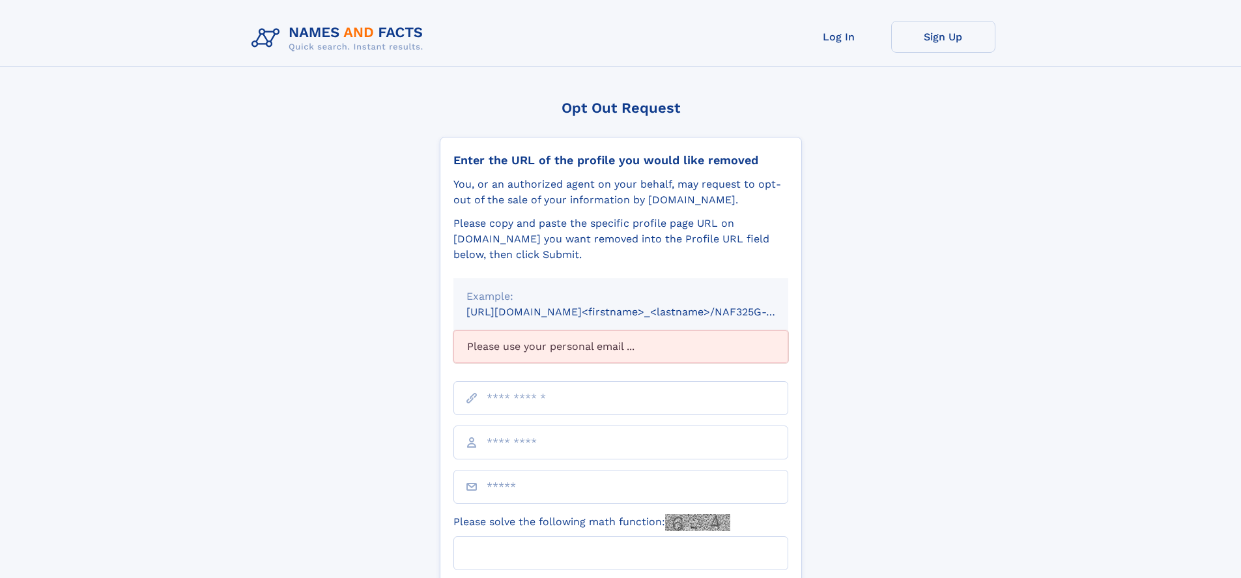  Describe the element at coordinates (839, 36) in the screenshot. I see `a: Log In` at that location.